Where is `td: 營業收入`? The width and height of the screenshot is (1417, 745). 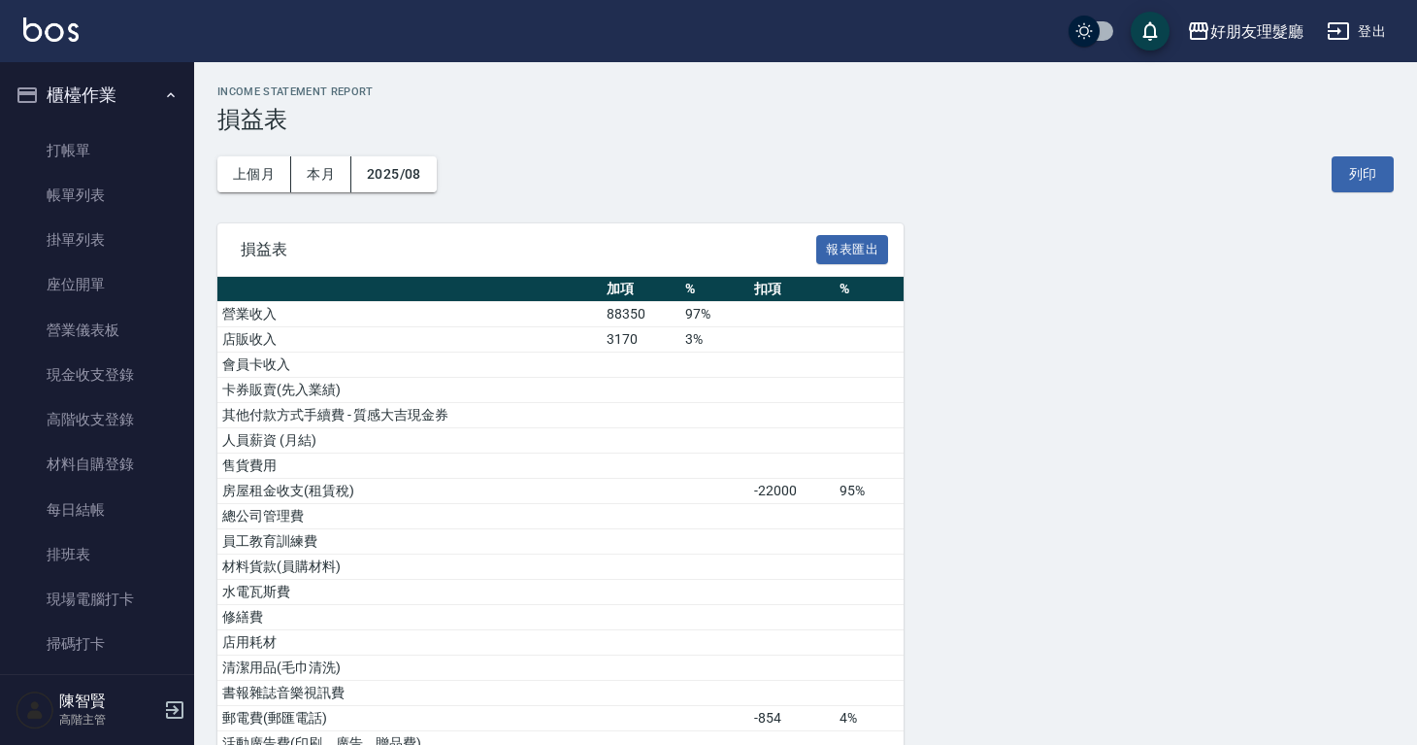 td: 營業收入 is located at coordinates (410, 315).